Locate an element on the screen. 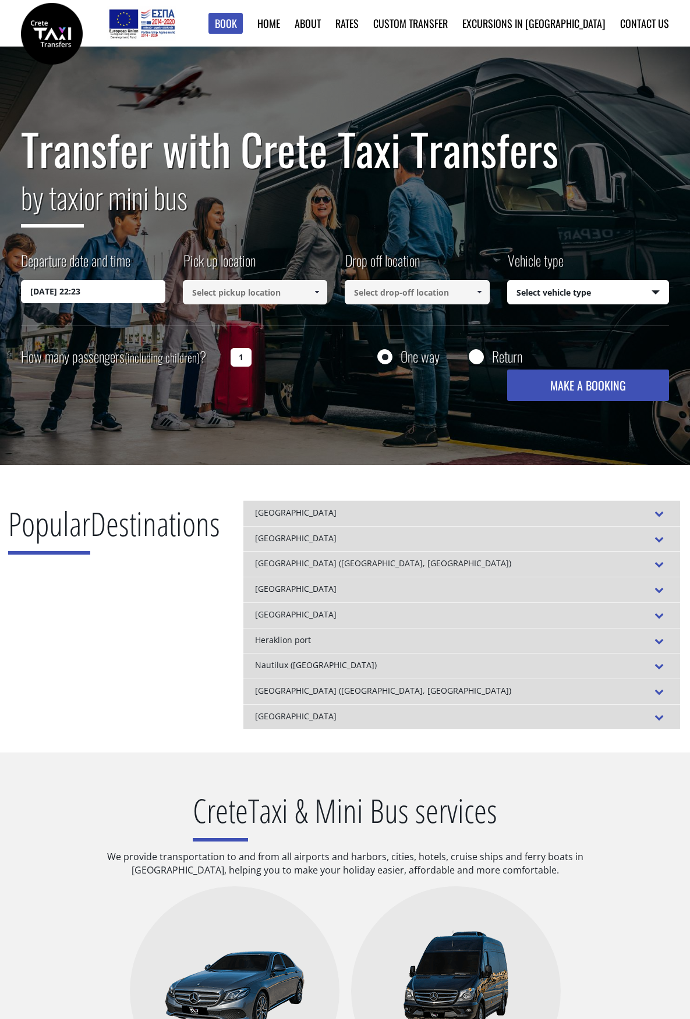  h1: Transfer with Crete Taxi Transfers is located at coordinates (345, 149).